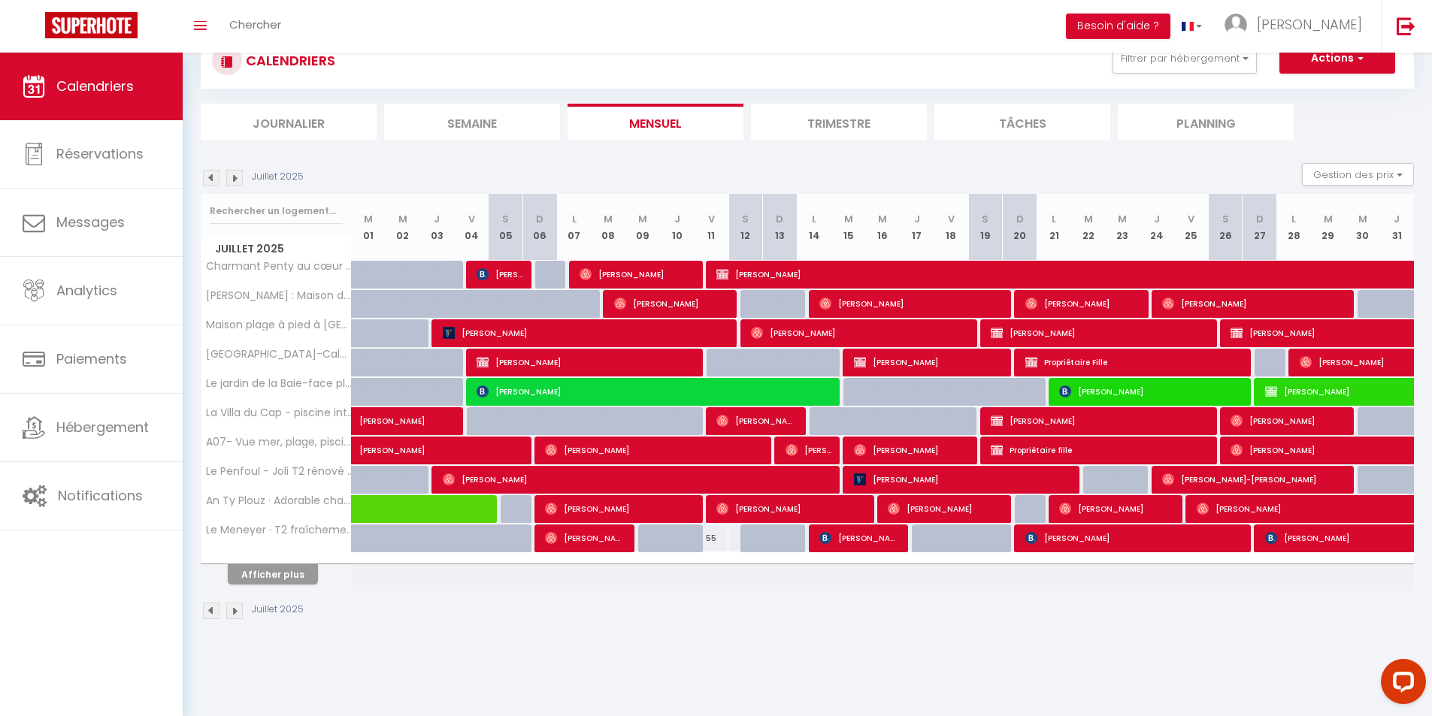 This screenshot has width=1432, height=716. Describe the element at coordinates (472, 122) in the screenshot. I see `li: Semaine` at that location.